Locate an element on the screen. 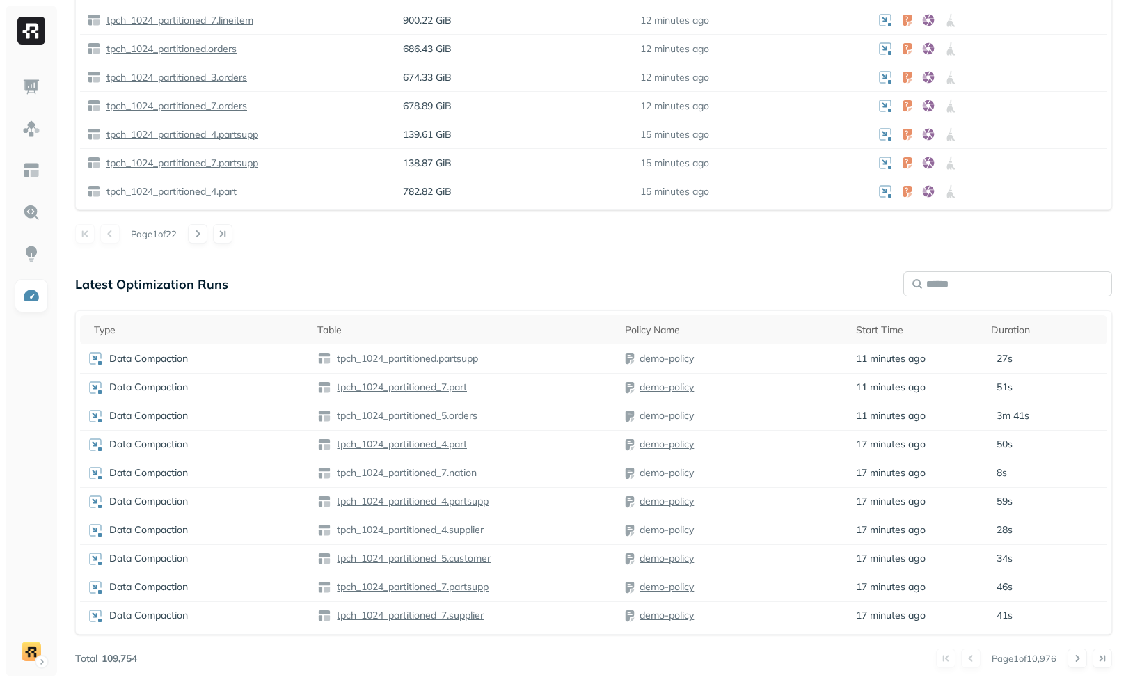 The image size is (1126, 682). p: tpch_1024_partitioned_7.lineitem is located at coordinates (178, 20).